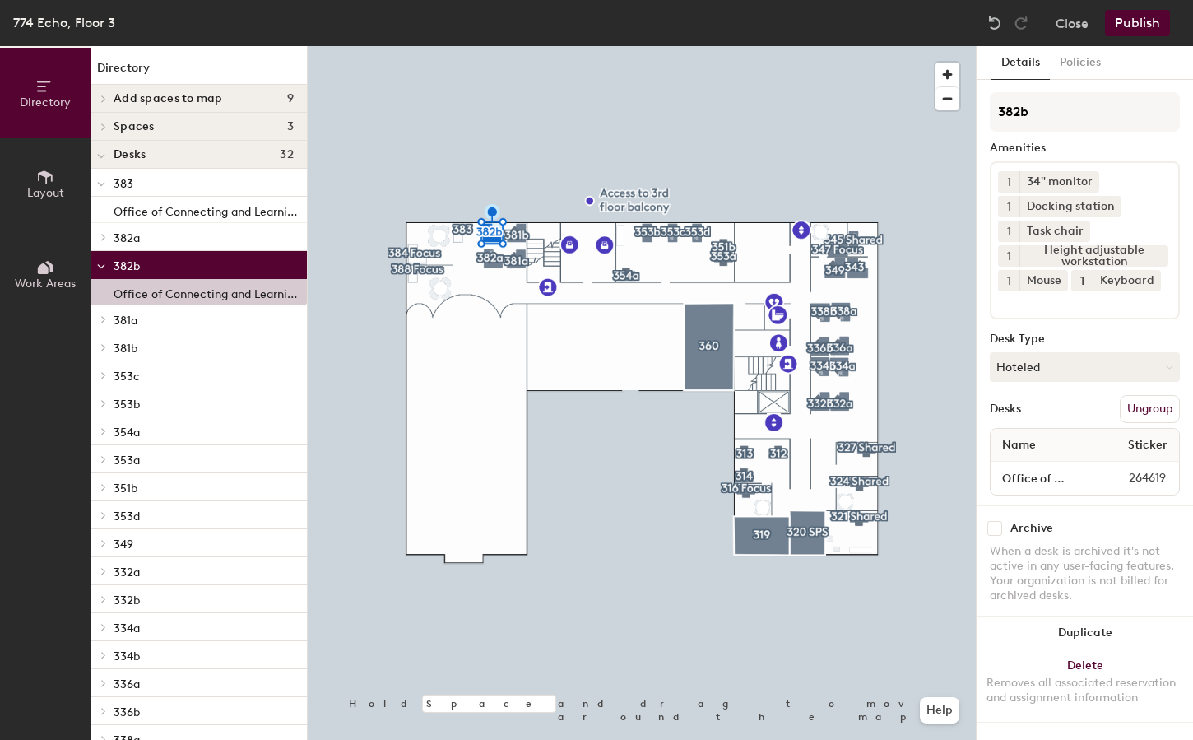  I want to click on span: 334b, so click(127, 656).